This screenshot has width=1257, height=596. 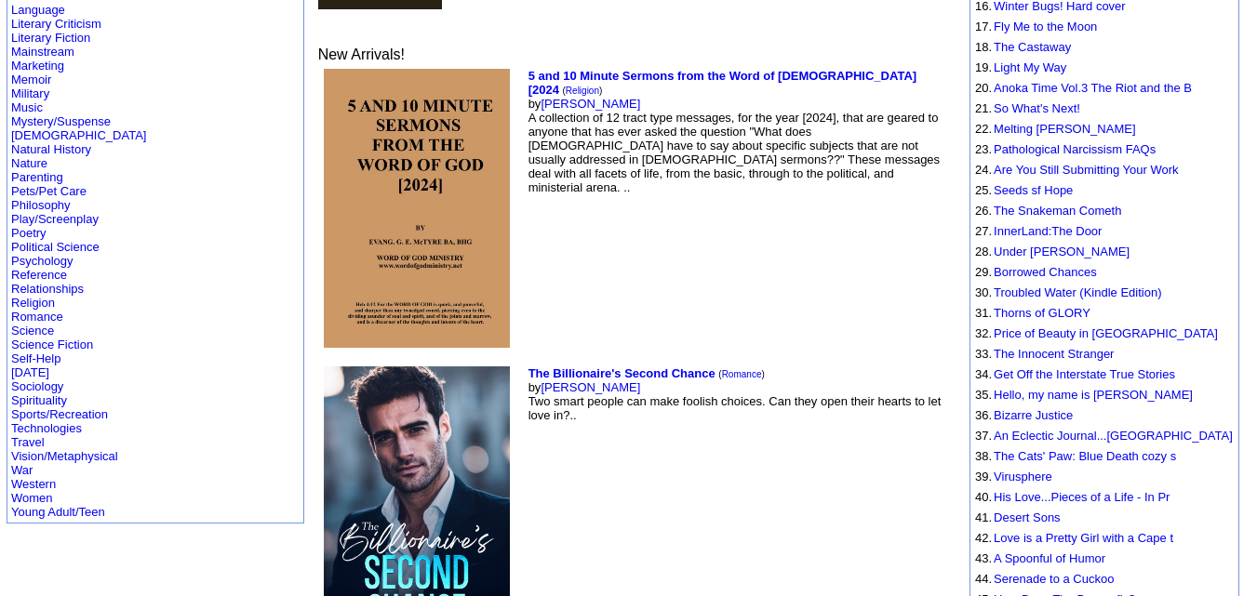 I want to click on a: Science, so click(x=33, y=330).